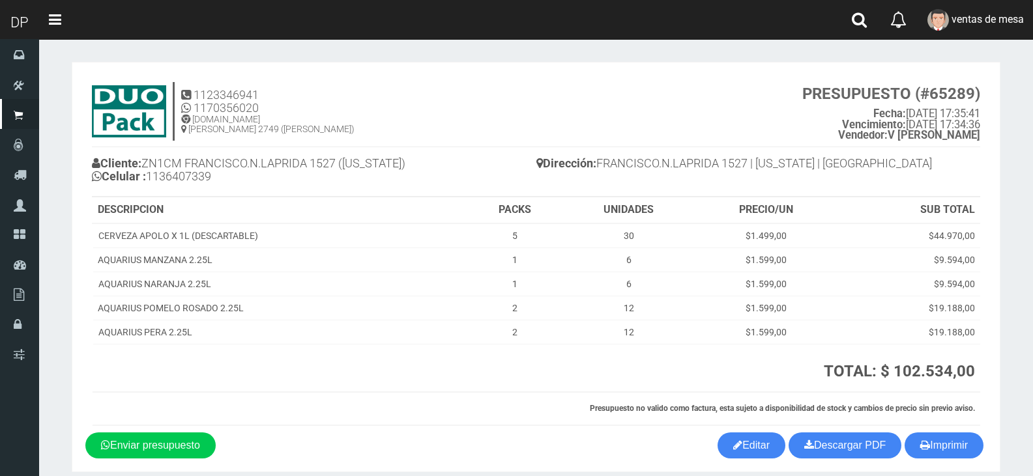 Image resolution: width=1033 pixels, height=476 pixels. What do you see at coordinates (515, 236) in the screenshot?
I see `td: 5` at bounding box center [515, 236].